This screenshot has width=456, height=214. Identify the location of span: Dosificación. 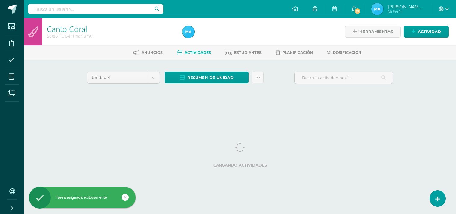
(347, 52).